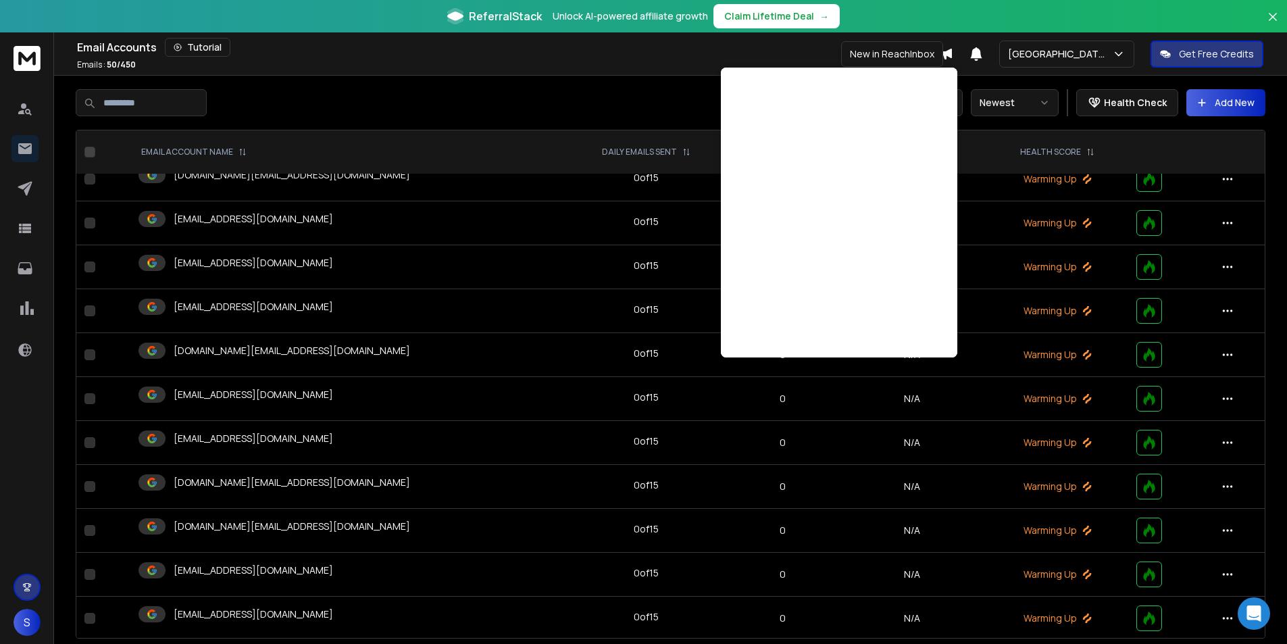 The height and width of the screenshot is (644, 1287). I want to click on div: New in ReachInbox, so click(892, 54).